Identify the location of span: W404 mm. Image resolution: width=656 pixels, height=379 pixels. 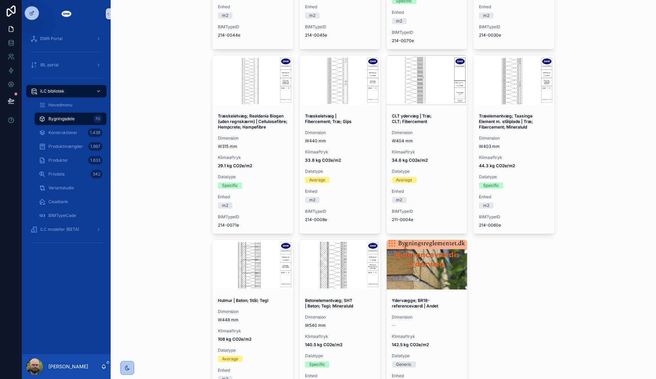
(427, 141).